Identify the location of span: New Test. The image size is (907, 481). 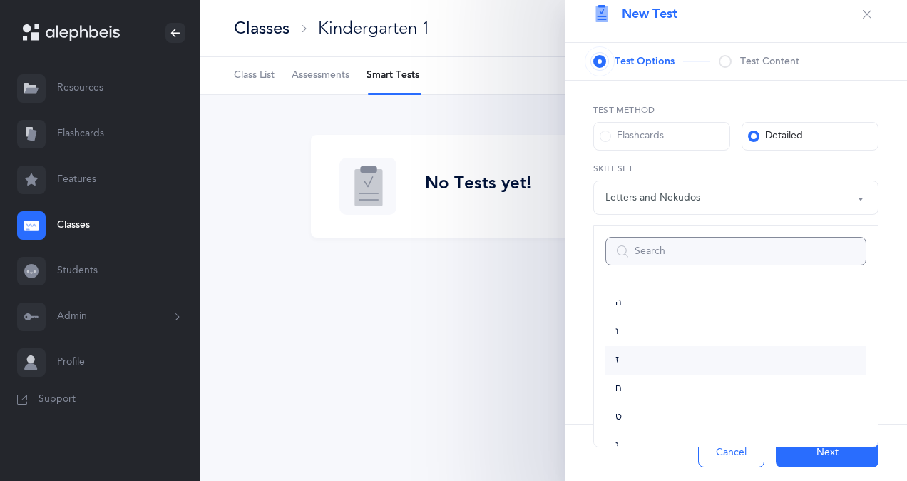
(650, 14).